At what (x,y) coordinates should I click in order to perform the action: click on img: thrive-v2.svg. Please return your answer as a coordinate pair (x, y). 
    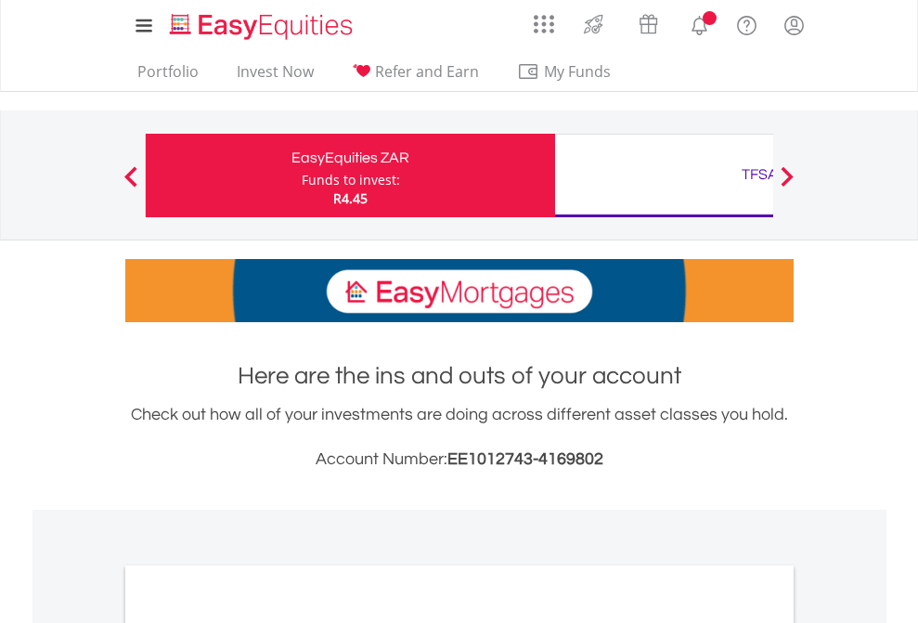
    Looking at the image, I should click on (593, 24).